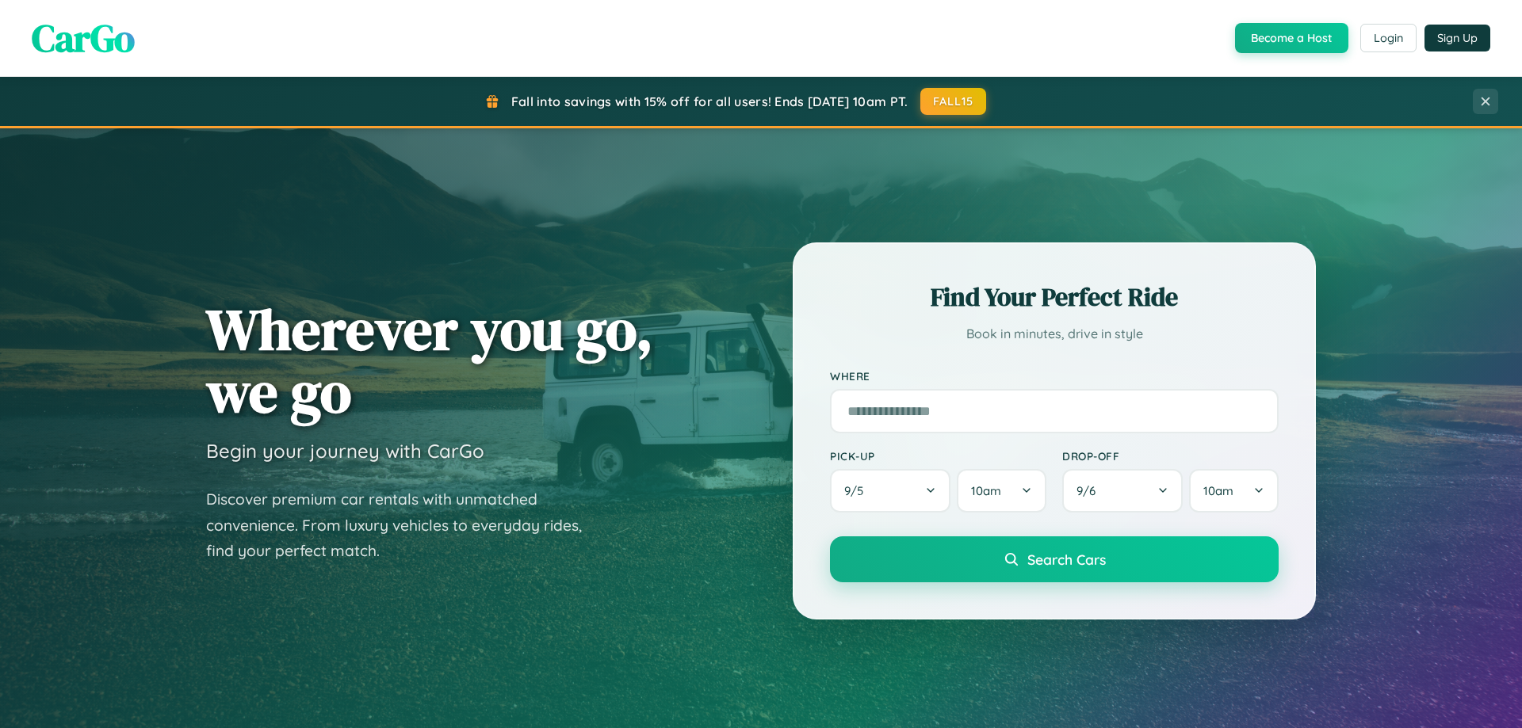  What do you see at coordinates (1054, 376) in the screenshot?
I see `label: Where` at bounding box center [1054, 376].